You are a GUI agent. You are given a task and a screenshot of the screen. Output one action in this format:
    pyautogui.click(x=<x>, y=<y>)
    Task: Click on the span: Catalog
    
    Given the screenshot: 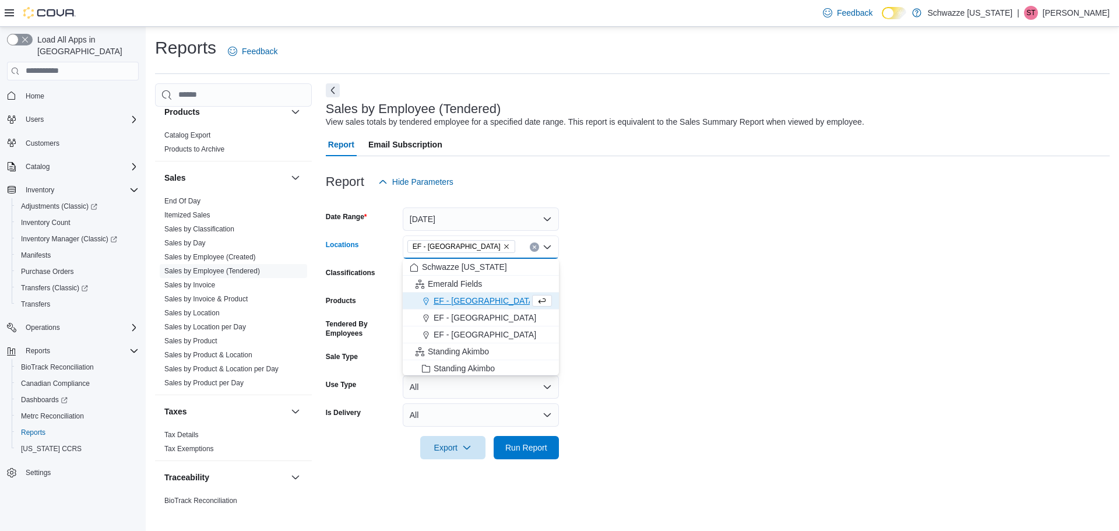 What is the action you would take?
    pyautogui.click(x=37, y=167)
    